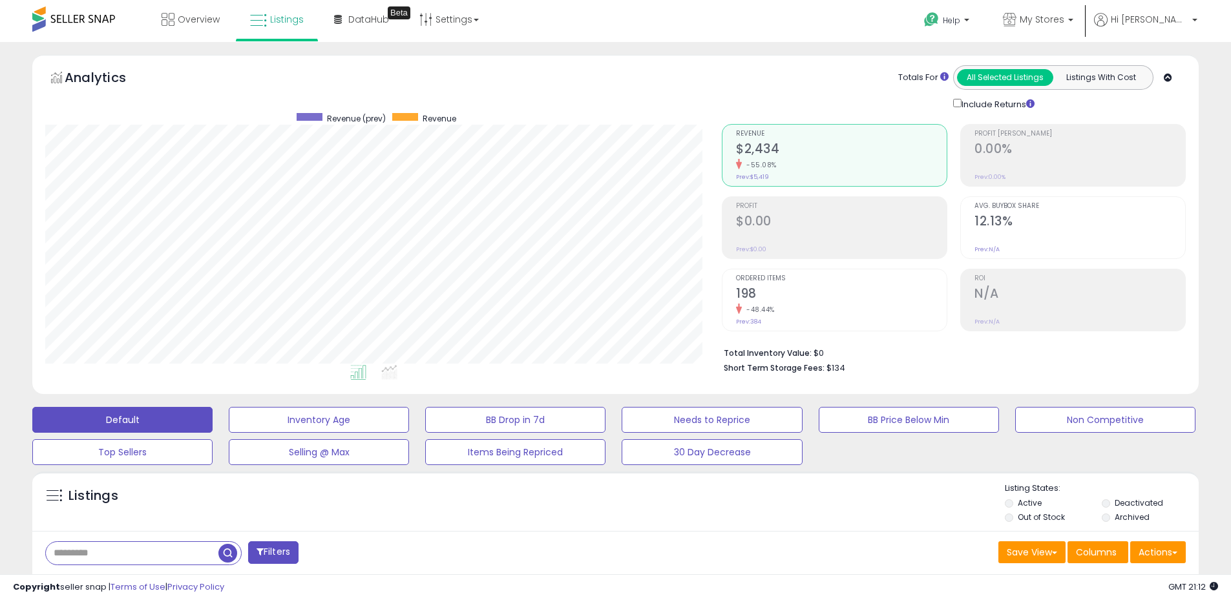 Image resolution: width=1231 pixels, height=600 pixels. Describe the element at coordinates (1132, 517) in the screenshot. I see `label: Archived` at that location.